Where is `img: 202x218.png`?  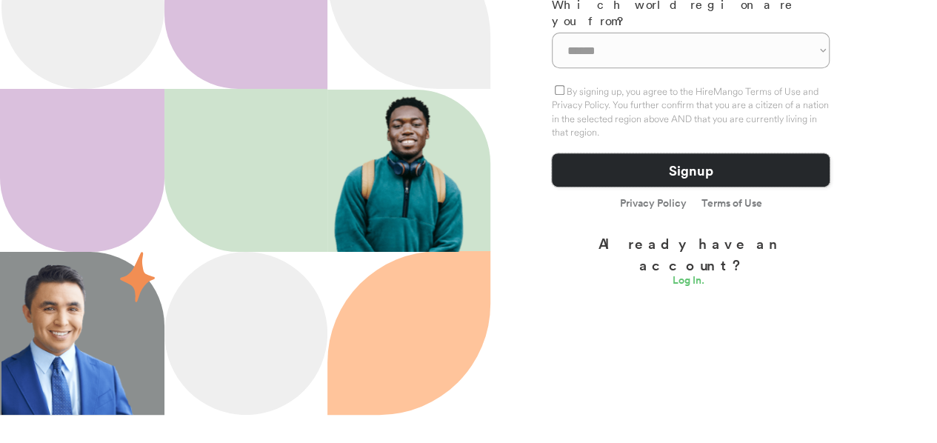 img: 202x218.png is located at coordinates (403, 171).